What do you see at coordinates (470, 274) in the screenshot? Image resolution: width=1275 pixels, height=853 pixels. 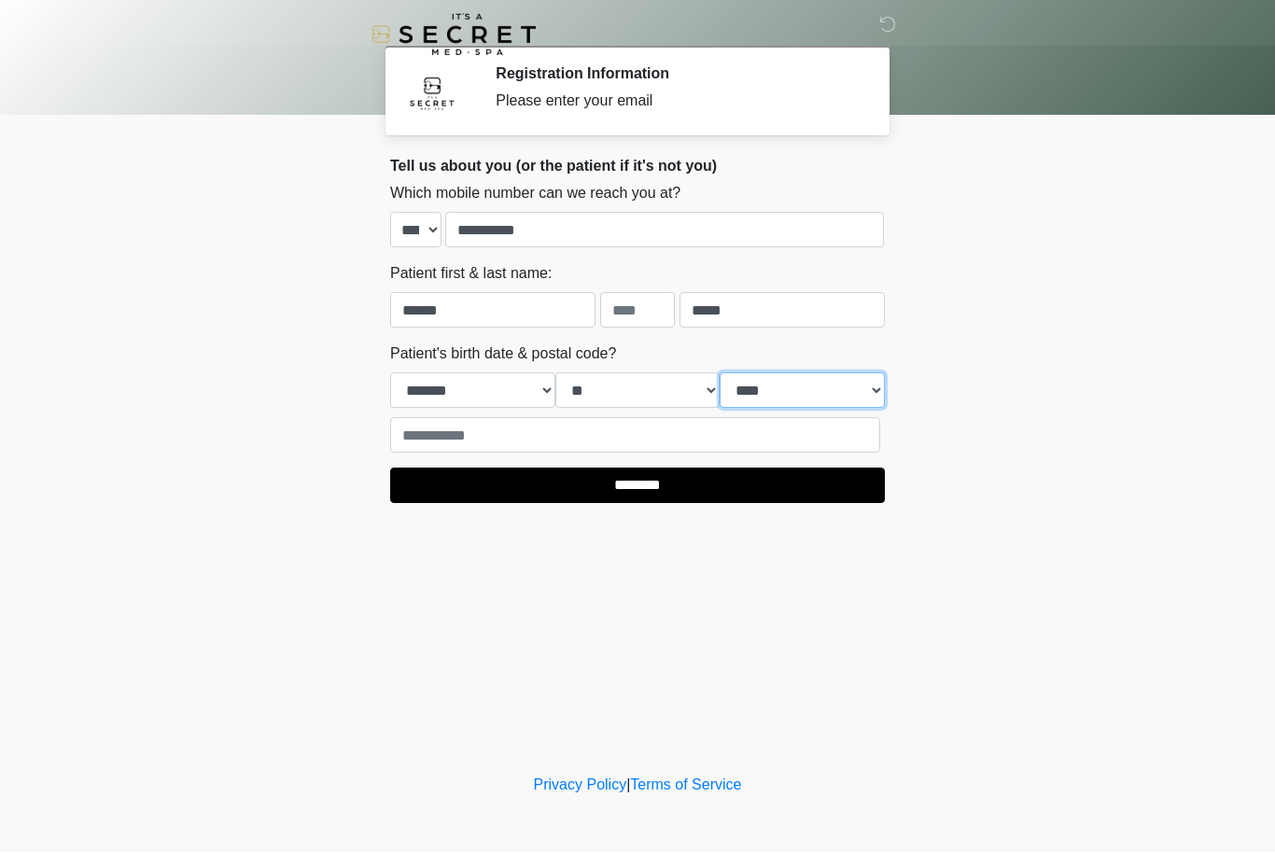 I see `label: Patient first & last name:` at bounding box center [470, 274].